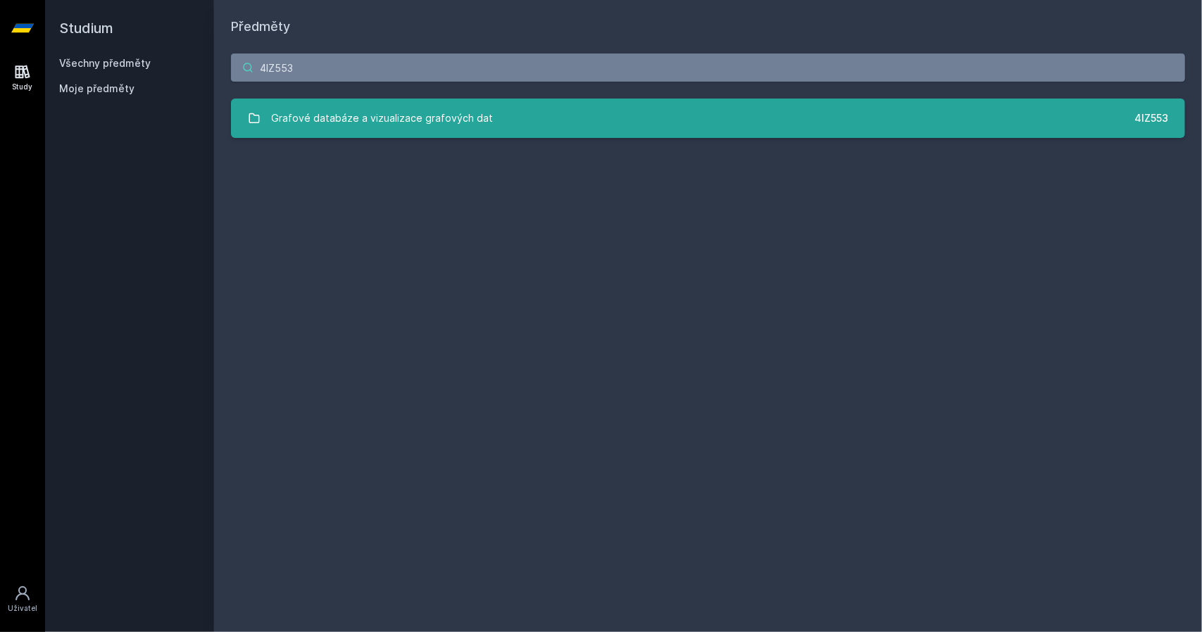 The height and width of the screenshot is (632, 1202). What do you see at coordinates (1152, 118) in the screenshot?
I see `div: 4IZ553` at bounding box center [1152, 118].